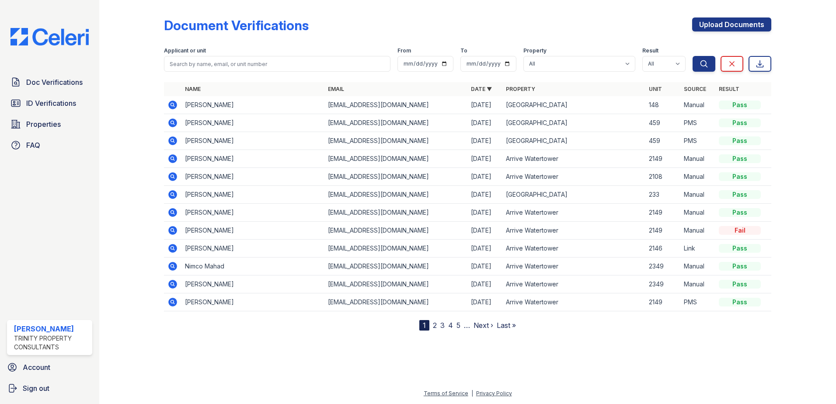 The width and height of the screenshot is (836, 404). Describe the element at coordinates (49, 103) in the screenshot. I see `a: ID Verifications` at that location.